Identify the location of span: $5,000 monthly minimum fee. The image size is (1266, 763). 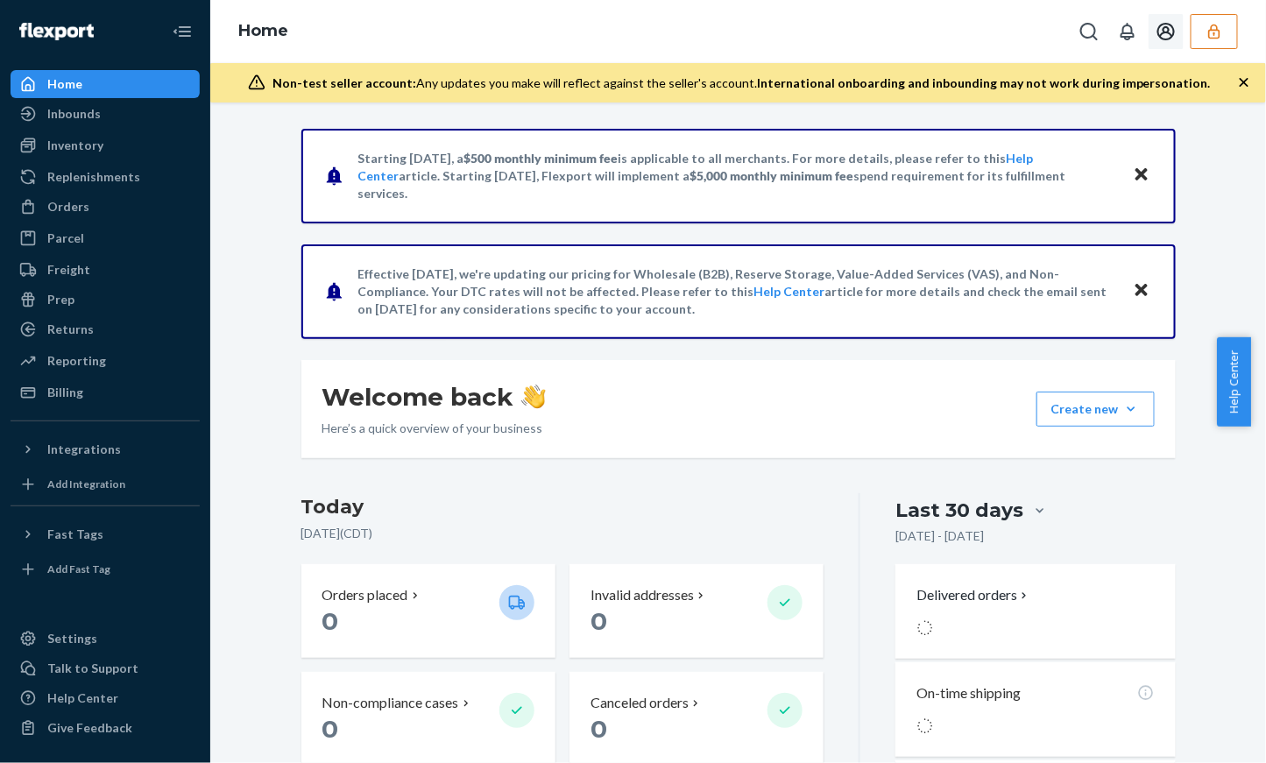
(772, 175).